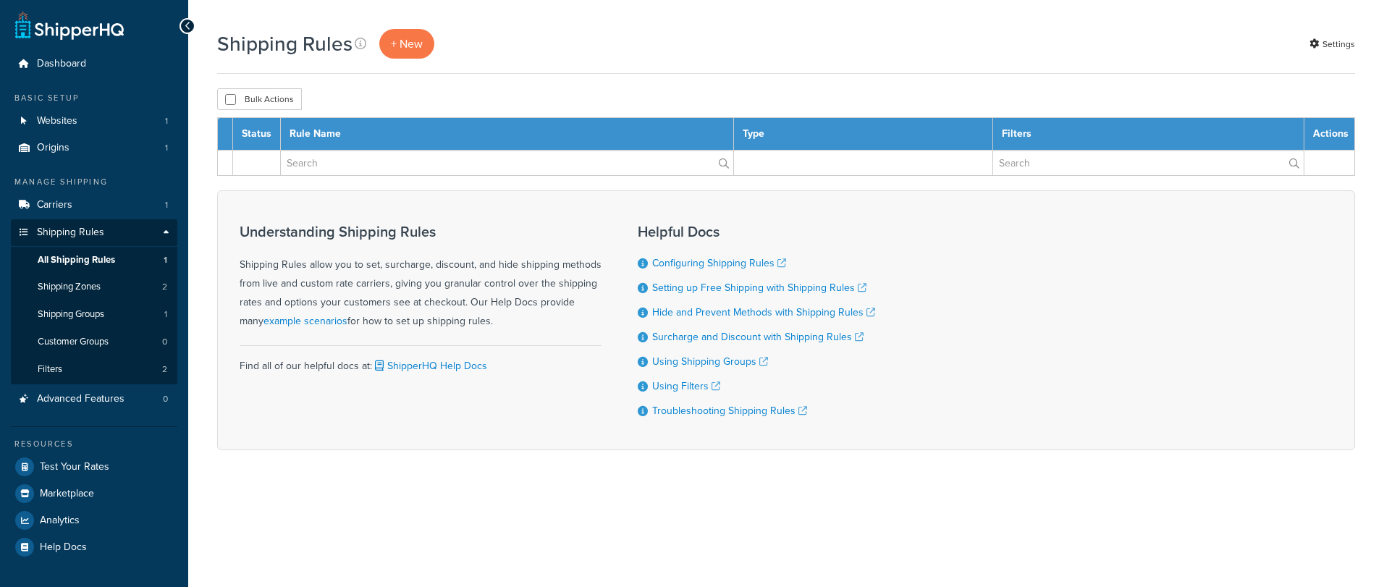 This screenshot has width=1384, height=587. I want to click on a: Shipping Zones 2, so click(94, 287).